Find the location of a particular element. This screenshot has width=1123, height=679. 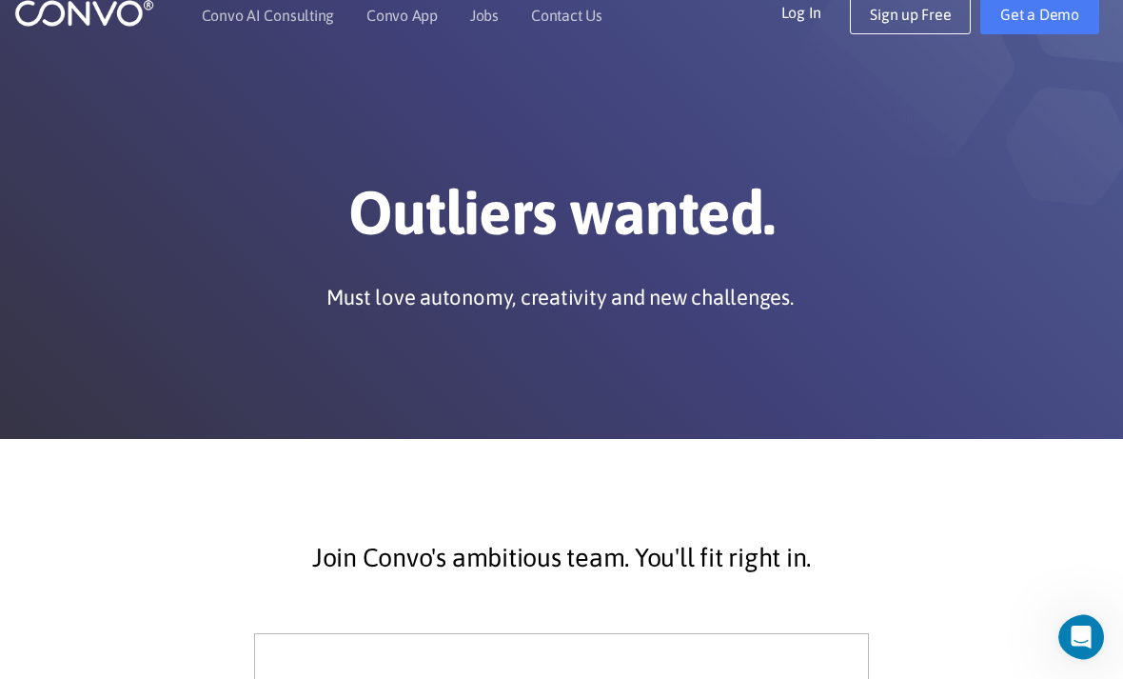

p: Join Convo's ambitious team. You'll fit right in. is located at coordinates (562, 558).